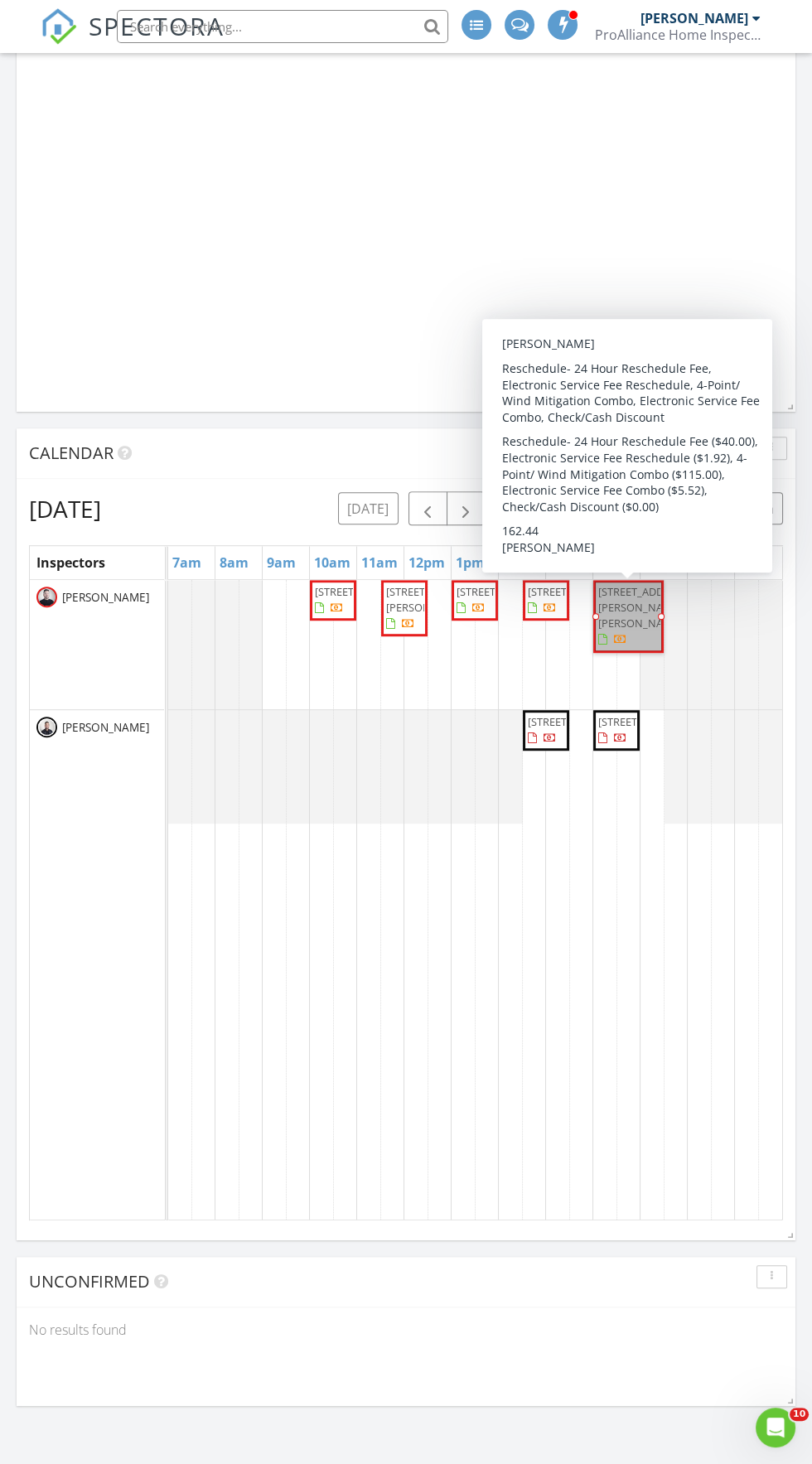 The image size is (812, 1464). Describe the element at coordinates (406, 1330) in the screenshot. I see `div: No results found` at that location.